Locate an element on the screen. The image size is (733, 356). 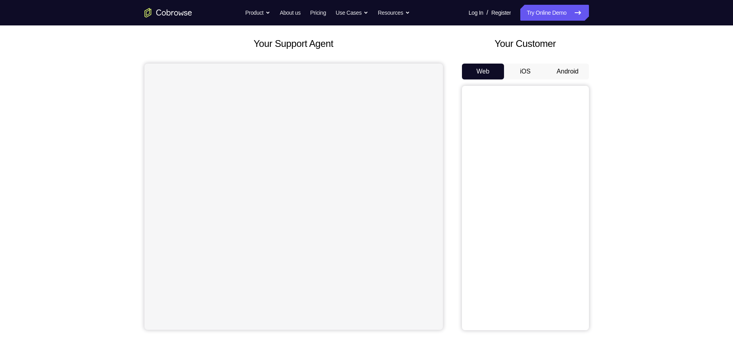
a: Go to the home page is located at coordinates (168, 13).